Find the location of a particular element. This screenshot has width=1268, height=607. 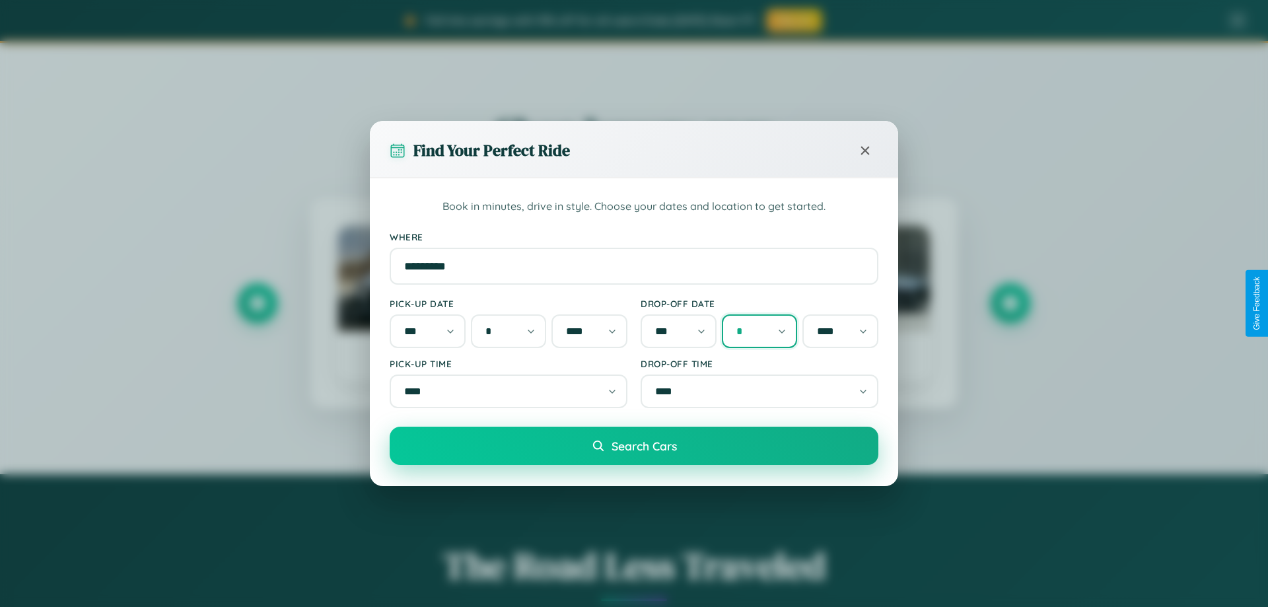

span: Search Cars is located at coordinates (644, 446).